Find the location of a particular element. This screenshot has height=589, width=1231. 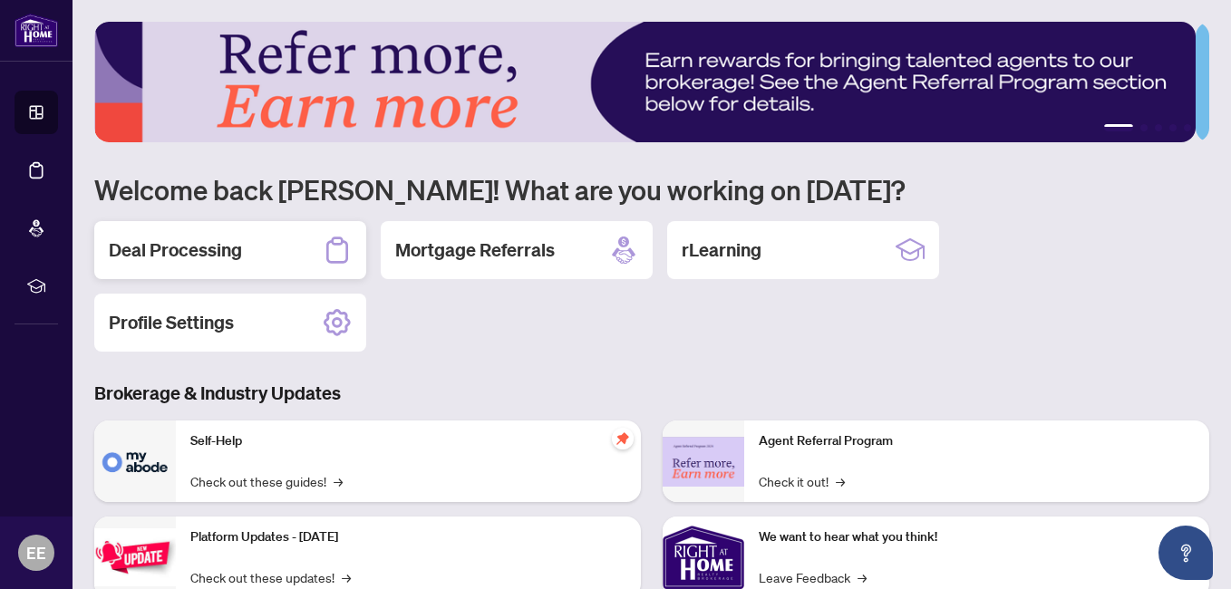

h3: Brokerage & Industry Updates is located at coordinates (652, 393).